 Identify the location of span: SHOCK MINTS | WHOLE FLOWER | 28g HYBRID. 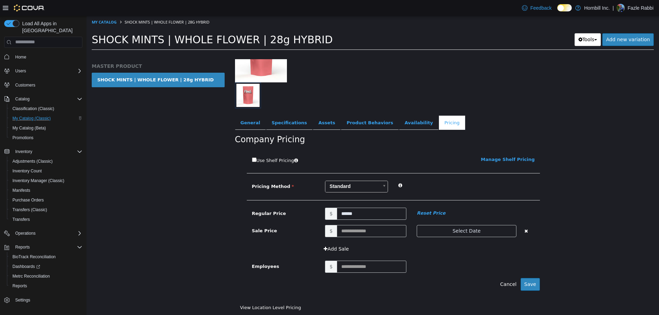
(126, 24).